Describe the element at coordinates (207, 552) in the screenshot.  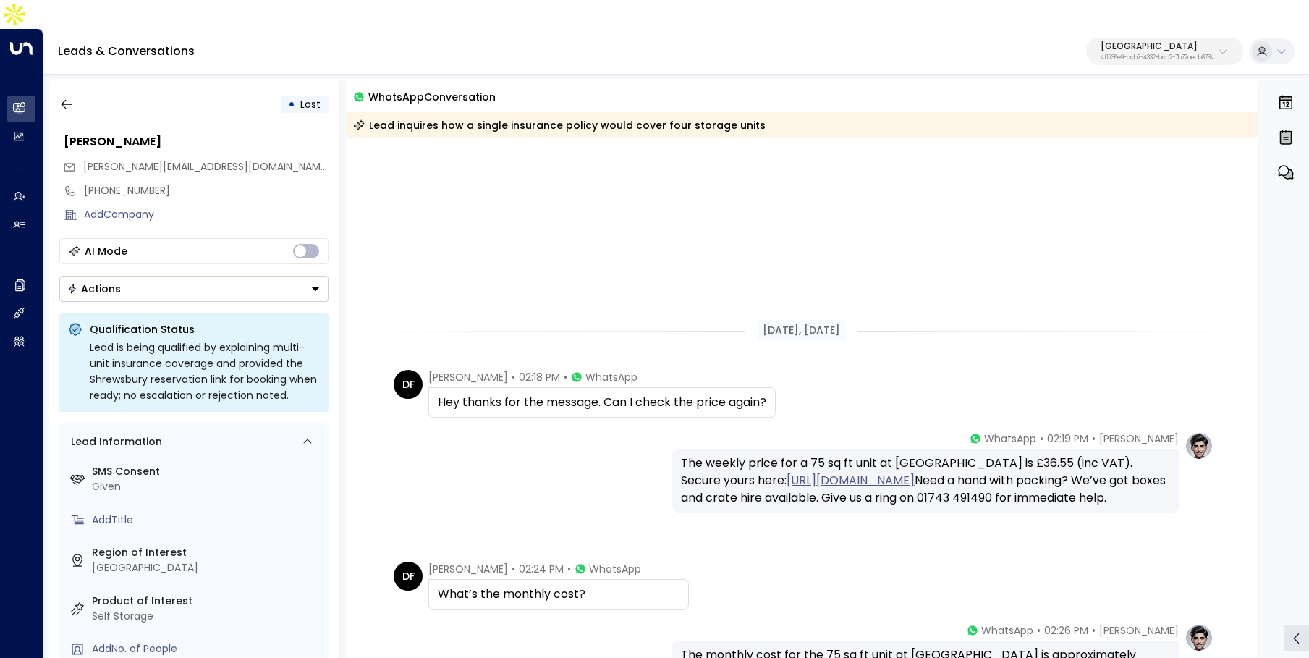
I see `label: Region of Interest` at that location.